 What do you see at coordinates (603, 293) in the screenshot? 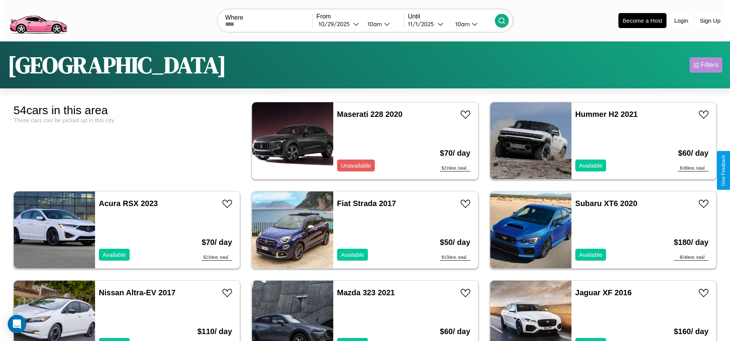
I see `a: Jaguar XF 2016` at bounding box center [603, 293].